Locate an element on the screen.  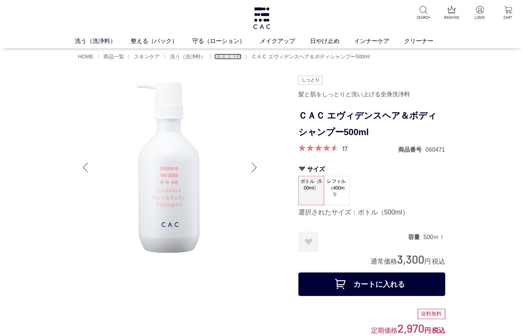
dt: 商品番号 is located at coordinates (412, 149).